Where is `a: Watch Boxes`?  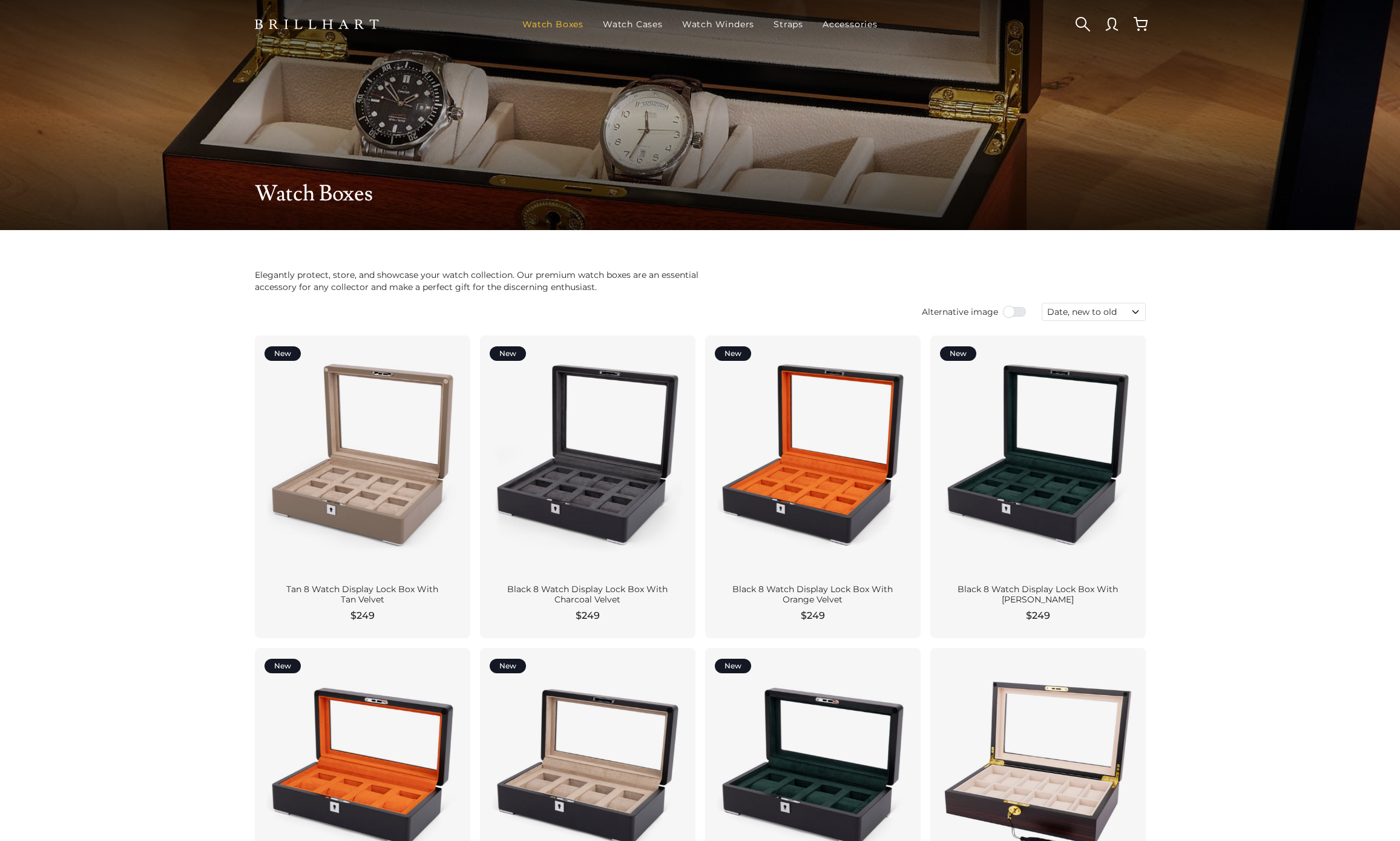 a: Watch Boxes is located at coordinates (553, 24).